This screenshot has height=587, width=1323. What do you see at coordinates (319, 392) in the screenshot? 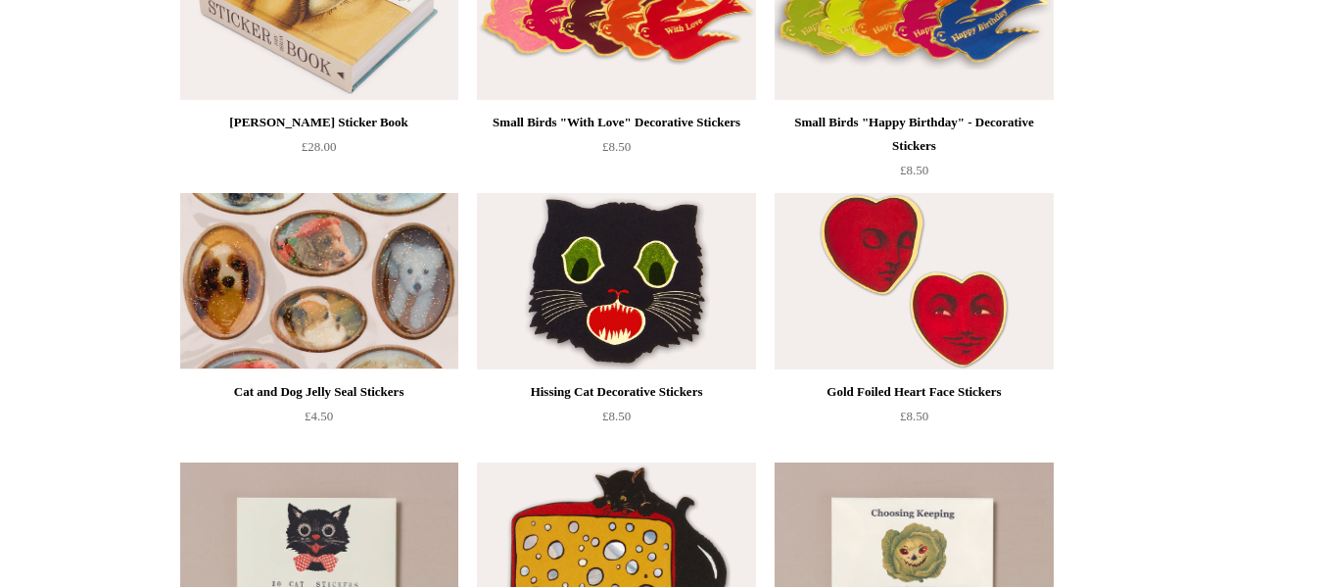
I see `div: Cat and Dog Jelly Seal Stickers` at bounding box center [319, 392].